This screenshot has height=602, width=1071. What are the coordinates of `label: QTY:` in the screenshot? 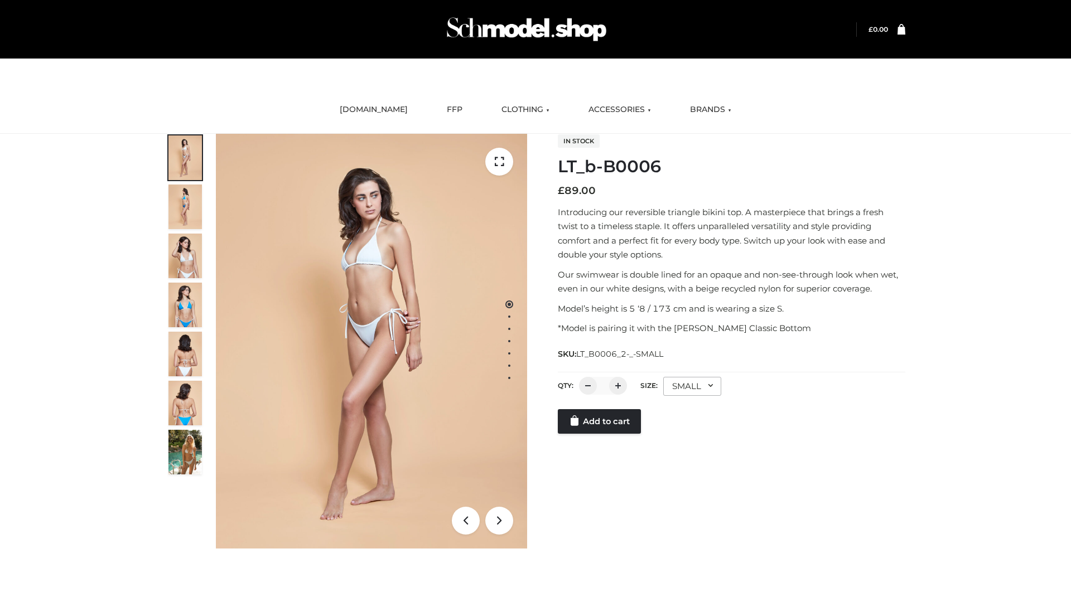 It's located at (566, 385).